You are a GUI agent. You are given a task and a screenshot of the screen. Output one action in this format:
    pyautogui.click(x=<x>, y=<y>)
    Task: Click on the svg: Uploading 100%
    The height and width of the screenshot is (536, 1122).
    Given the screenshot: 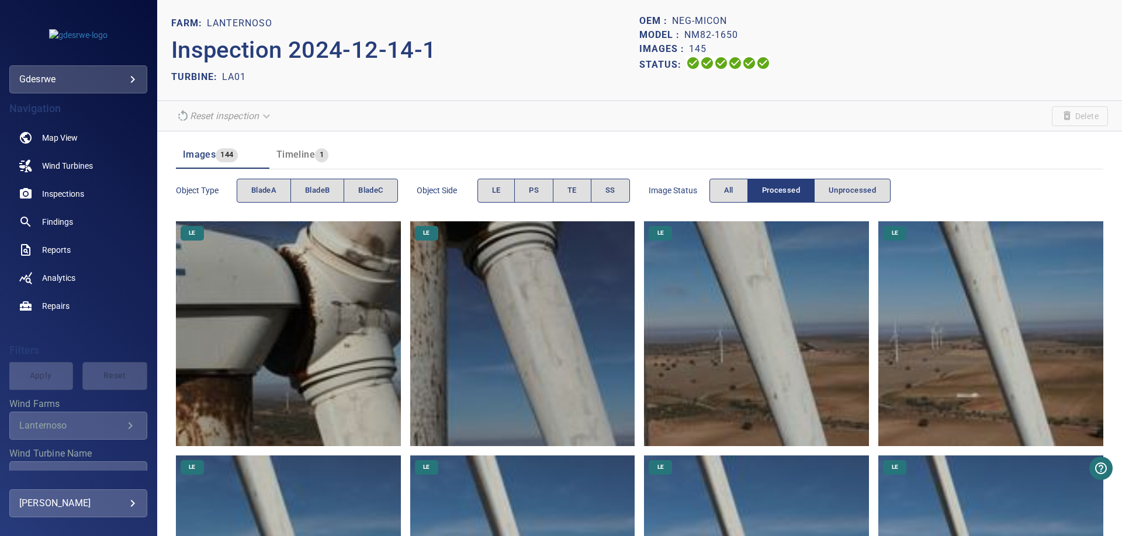 What is the action you would take?
    pyautogui.click(x=693, y=63)
    